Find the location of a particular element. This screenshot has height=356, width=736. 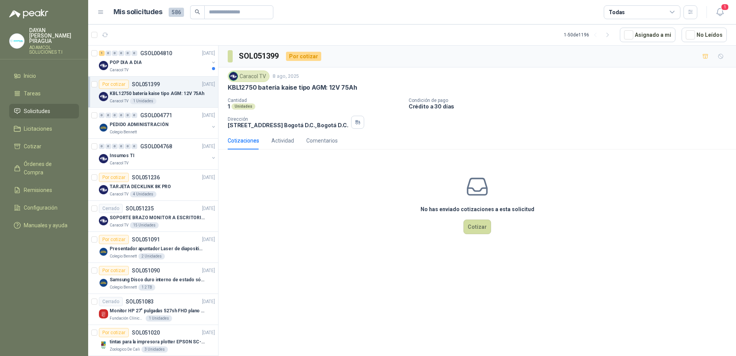

p: ADAMCOL SOLUCIONES T.I is located at coordinates (54, 50).